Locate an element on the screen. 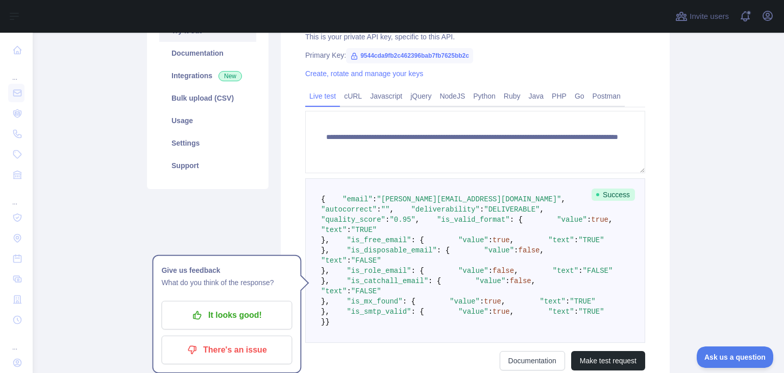 The height and width of the screenshot is (373, 784). a: cURL is located at coordinates (353, 96).